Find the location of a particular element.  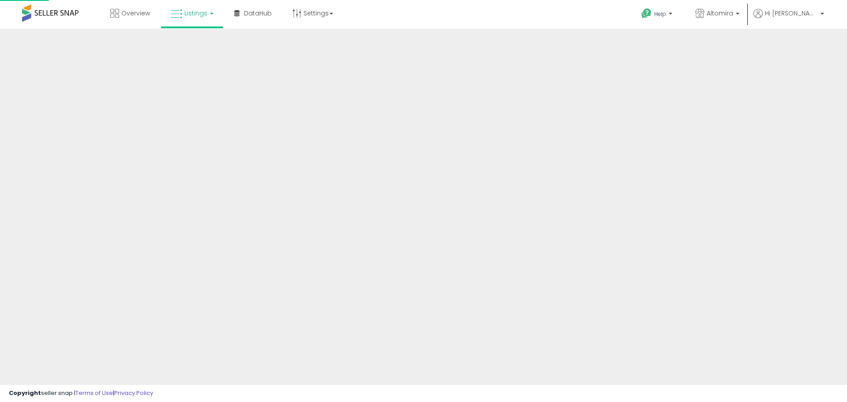

span: Listings is located at coordinates (196, 13).